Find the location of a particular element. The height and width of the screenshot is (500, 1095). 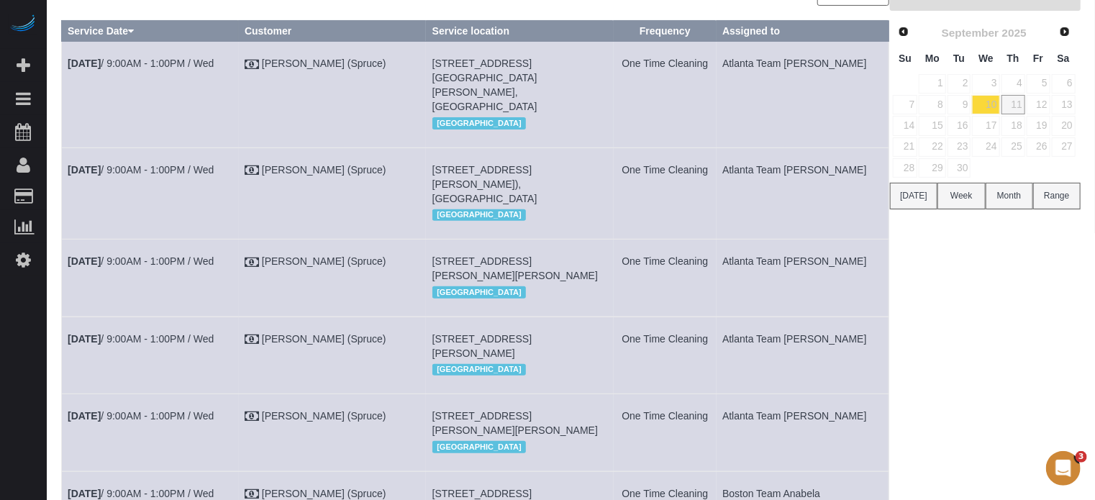

span: Saturday is located at coordinates (1063, 58).